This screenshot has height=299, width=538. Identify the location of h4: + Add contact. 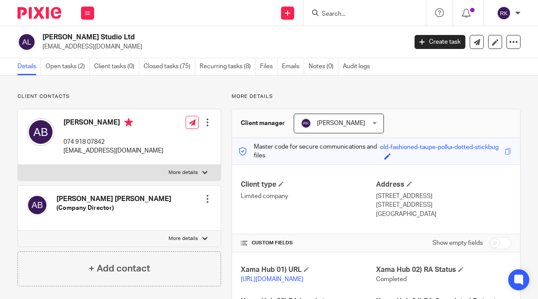
(119, 269).